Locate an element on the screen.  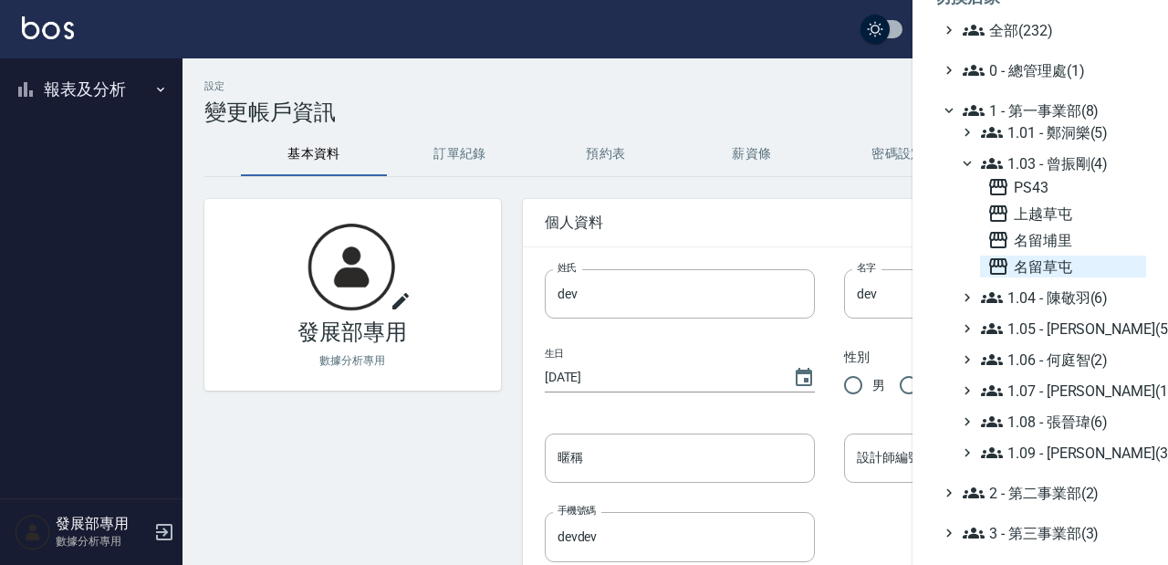
span: 名留埔里 is located at coordinates (1063, 240).